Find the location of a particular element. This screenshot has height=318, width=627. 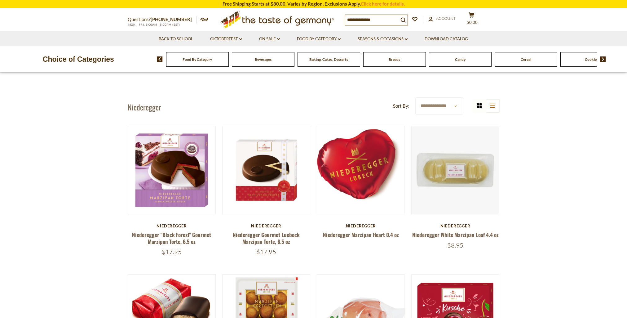

span: Account is located at coordinates (446, 18).